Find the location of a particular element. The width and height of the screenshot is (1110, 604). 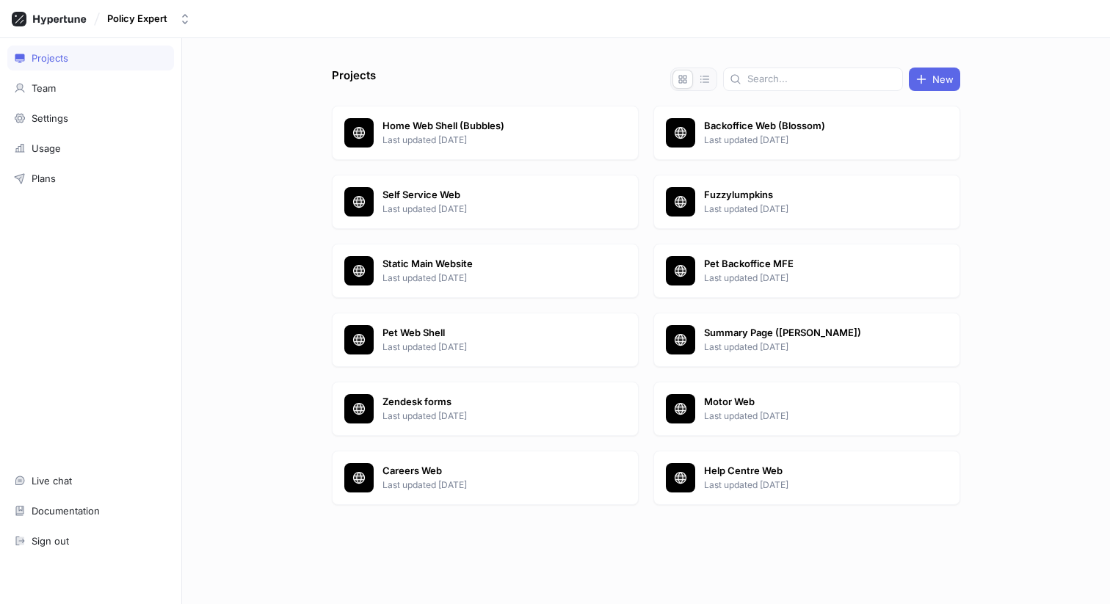

p: Fuzzylumpkins is located at coordinates (810, 195).